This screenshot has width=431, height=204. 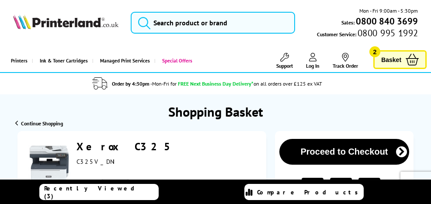 What do you see at coordinates (386, 21) in the screenshot?
I see `a: 0800 840 3699` at bounding box center [386, 21].